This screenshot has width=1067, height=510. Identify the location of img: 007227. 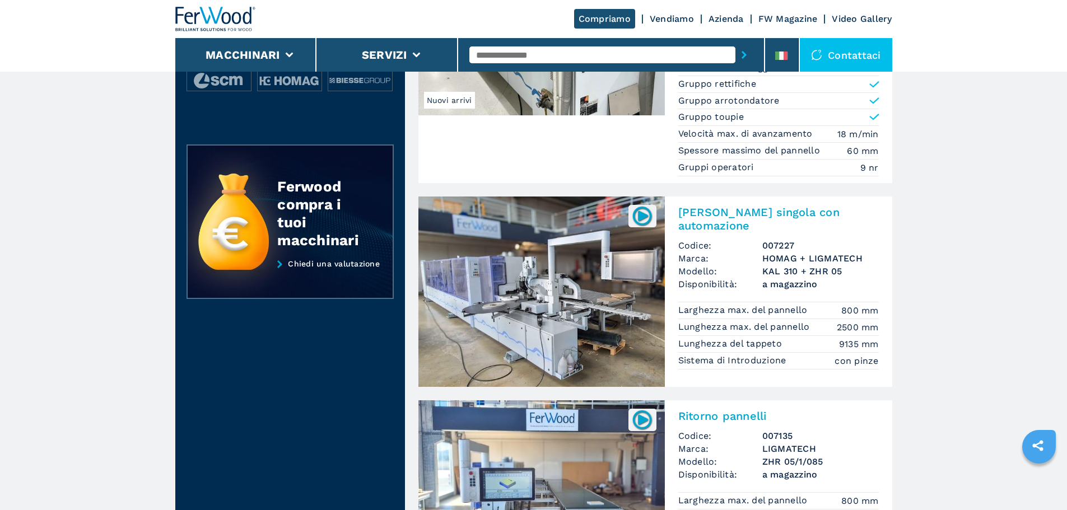
(642, 216).